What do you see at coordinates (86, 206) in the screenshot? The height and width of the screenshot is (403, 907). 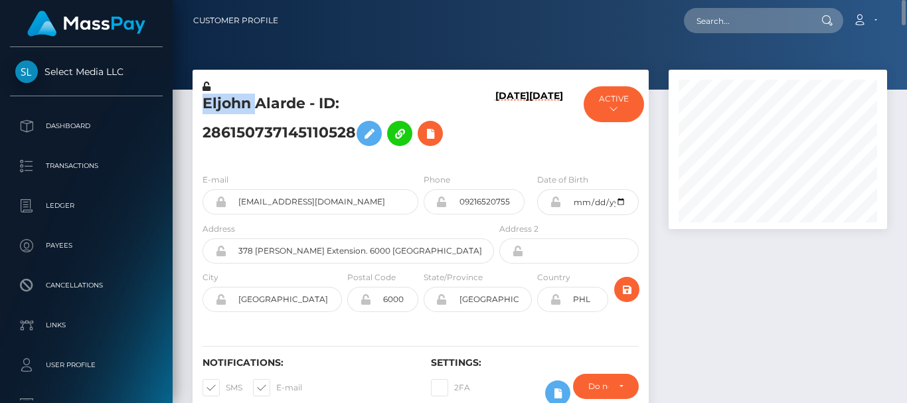 I see `a: Ledger` at bounding box center [86, 206].